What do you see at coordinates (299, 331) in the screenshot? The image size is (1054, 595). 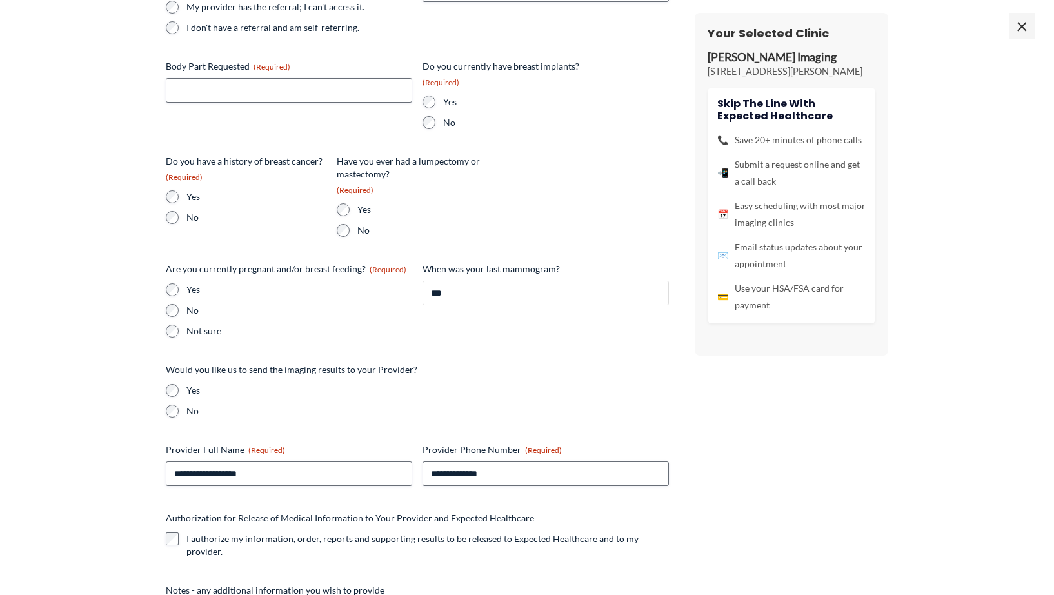 I see `label: Not sure` at bounding box center [299, 331].